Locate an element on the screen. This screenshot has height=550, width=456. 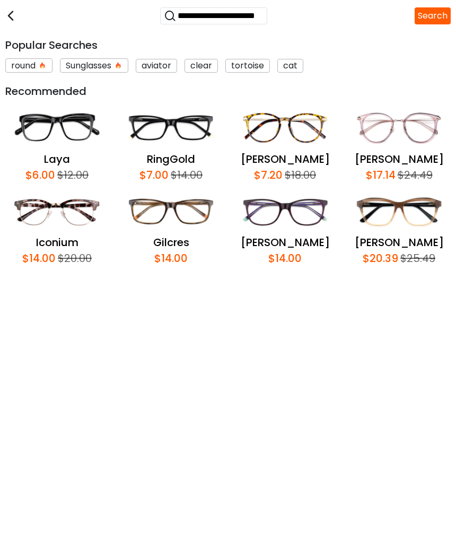
div: cat is located at coordinates (290, 66).